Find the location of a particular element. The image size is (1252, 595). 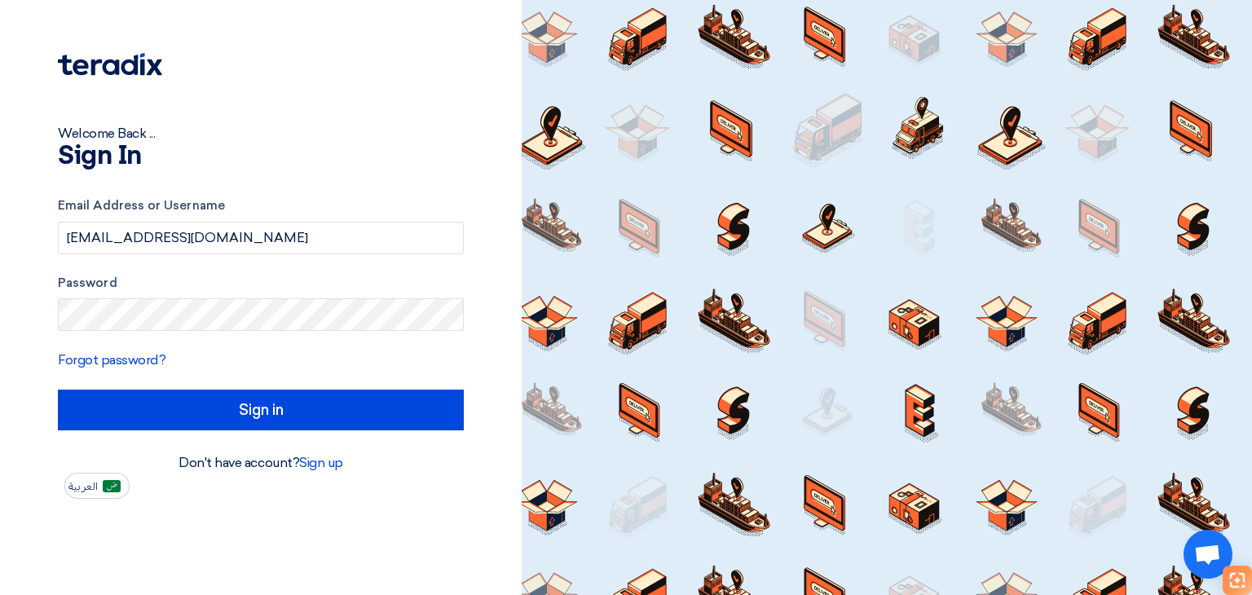

h1: Sign In is located at coordinates (261, 156).